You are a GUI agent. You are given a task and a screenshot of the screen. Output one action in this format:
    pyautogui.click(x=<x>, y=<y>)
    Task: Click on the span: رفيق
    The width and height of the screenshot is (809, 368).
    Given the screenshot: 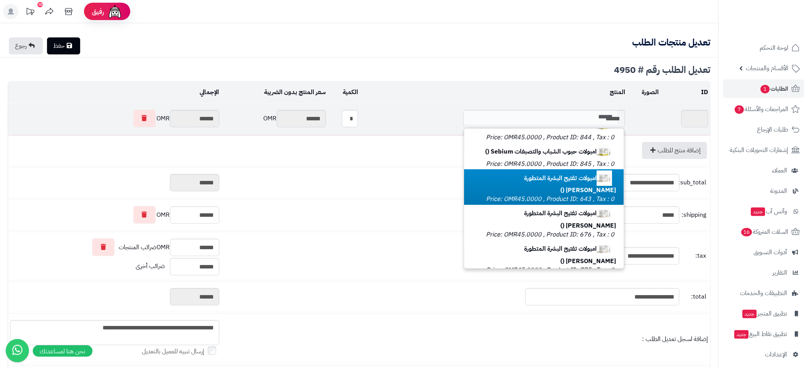 What is the action you would take?
    pyautogui.click(x=98, y=12)
    